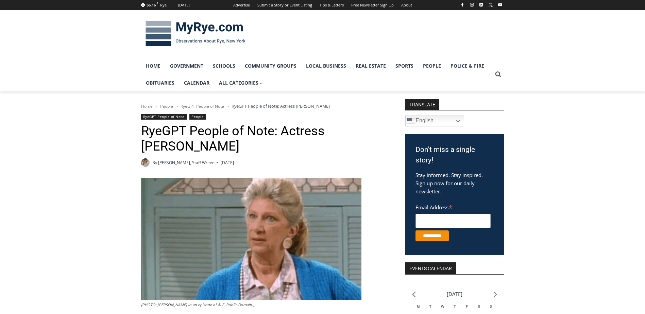 The height and width of the screenshot is (314, 645). I want to click on a: YouTube, so click(500, 5).